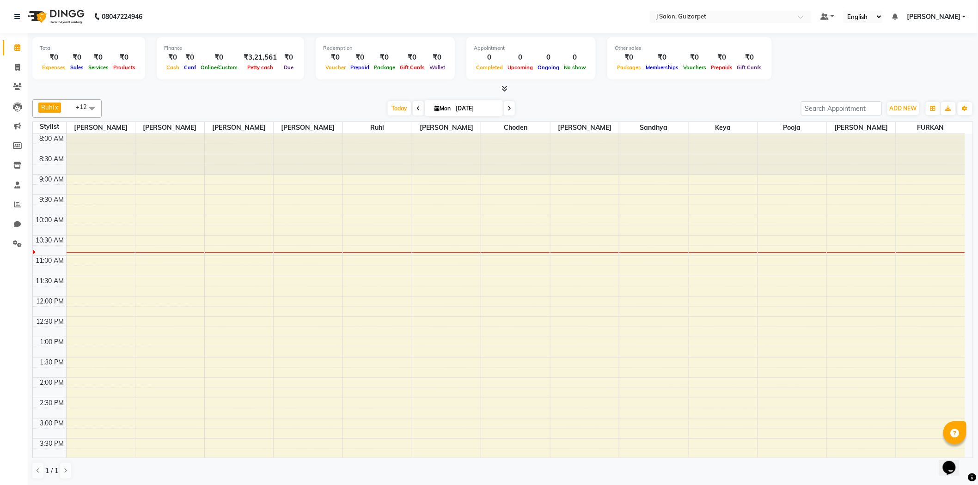  Describe the element at coordinates (54, 67) in the screenshot. I see `span: Expenses` at that location.